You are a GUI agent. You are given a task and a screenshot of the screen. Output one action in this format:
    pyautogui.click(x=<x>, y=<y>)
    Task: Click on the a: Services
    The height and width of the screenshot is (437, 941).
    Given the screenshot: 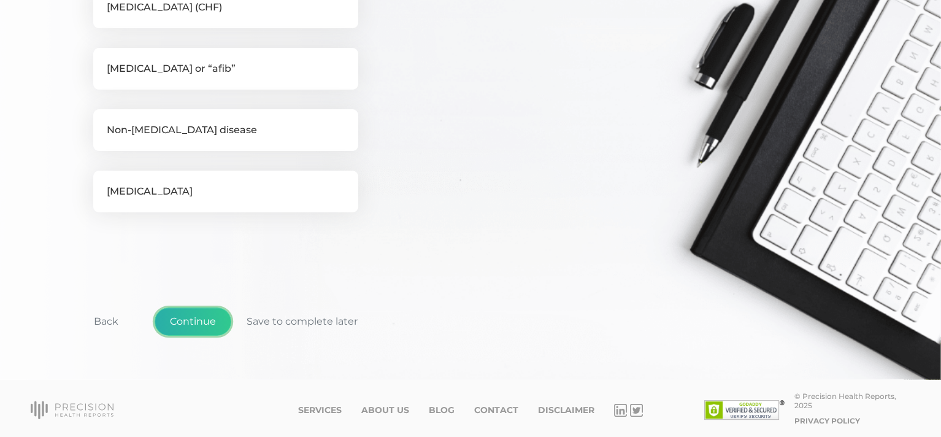 What is the action you would take?
    pyautogui.click(x=319, y=410)
    